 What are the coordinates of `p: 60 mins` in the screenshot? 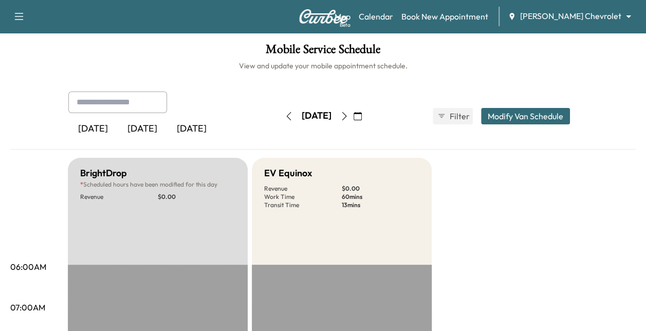 It's located at (381, 197).